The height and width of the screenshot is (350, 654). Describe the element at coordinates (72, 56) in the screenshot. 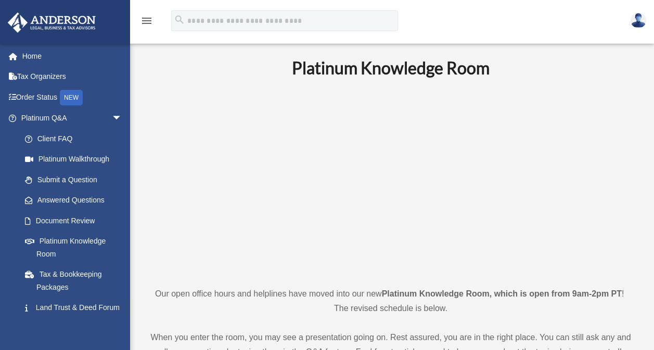

I see `a: Home` at that location.